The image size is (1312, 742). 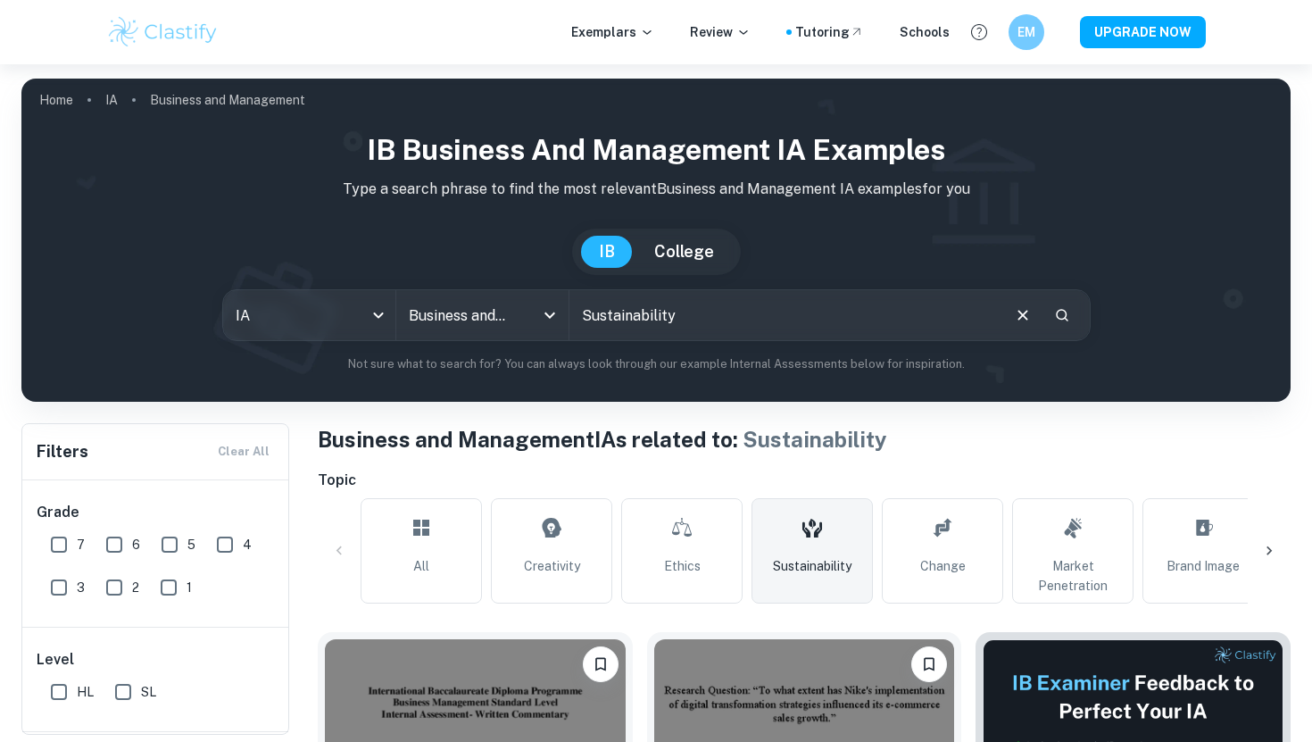 I want to click on span: 3, so click(x=80, y=587).